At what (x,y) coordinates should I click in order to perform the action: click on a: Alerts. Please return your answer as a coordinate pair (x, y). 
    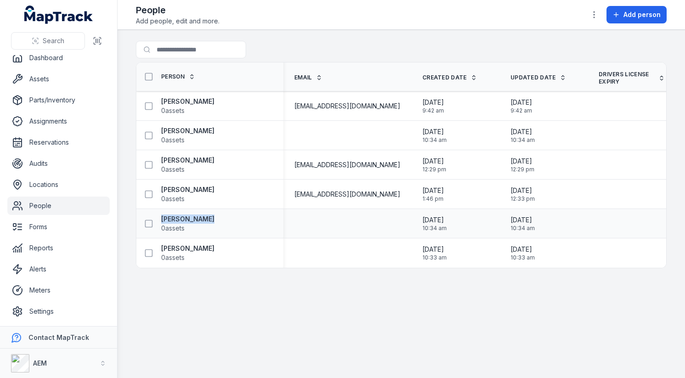
    Looking at the image, I should click on (58, 269).